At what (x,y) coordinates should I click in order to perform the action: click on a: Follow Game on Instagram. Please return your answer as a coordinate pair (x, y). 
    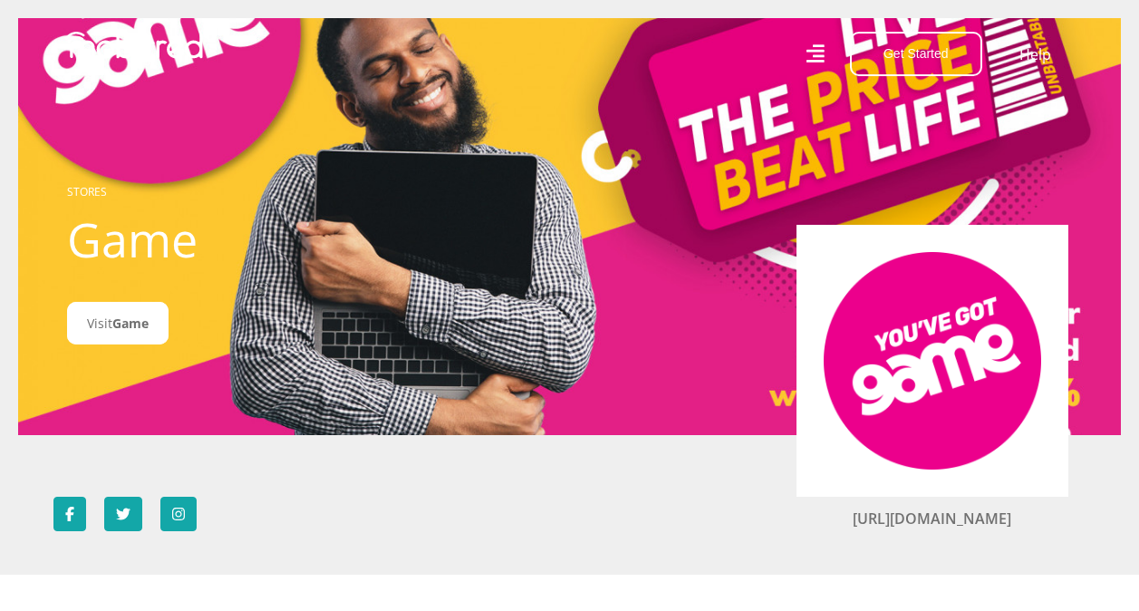
    Looking at the image, I should click on (178, 514).